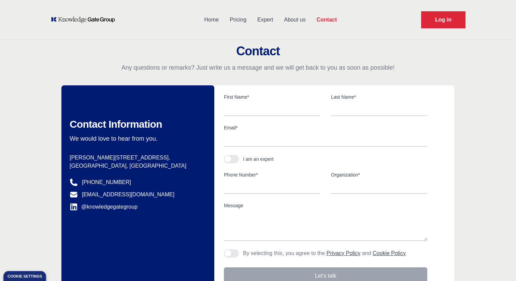  What do you see at coordinates (499, 264) in the screenshot?
I see `div: Chat Widget` at bounding box center [499, 264].